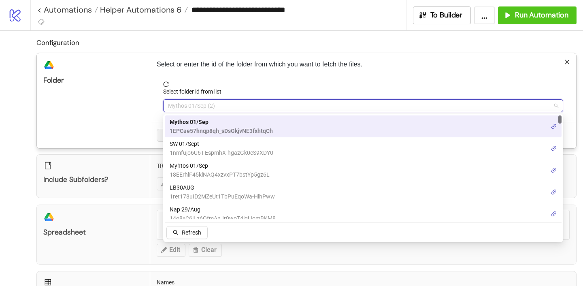  I want to click on span: 1ret178uID2MZeUt1TbPuEqoWa-HlhPww, so click(222, 197).